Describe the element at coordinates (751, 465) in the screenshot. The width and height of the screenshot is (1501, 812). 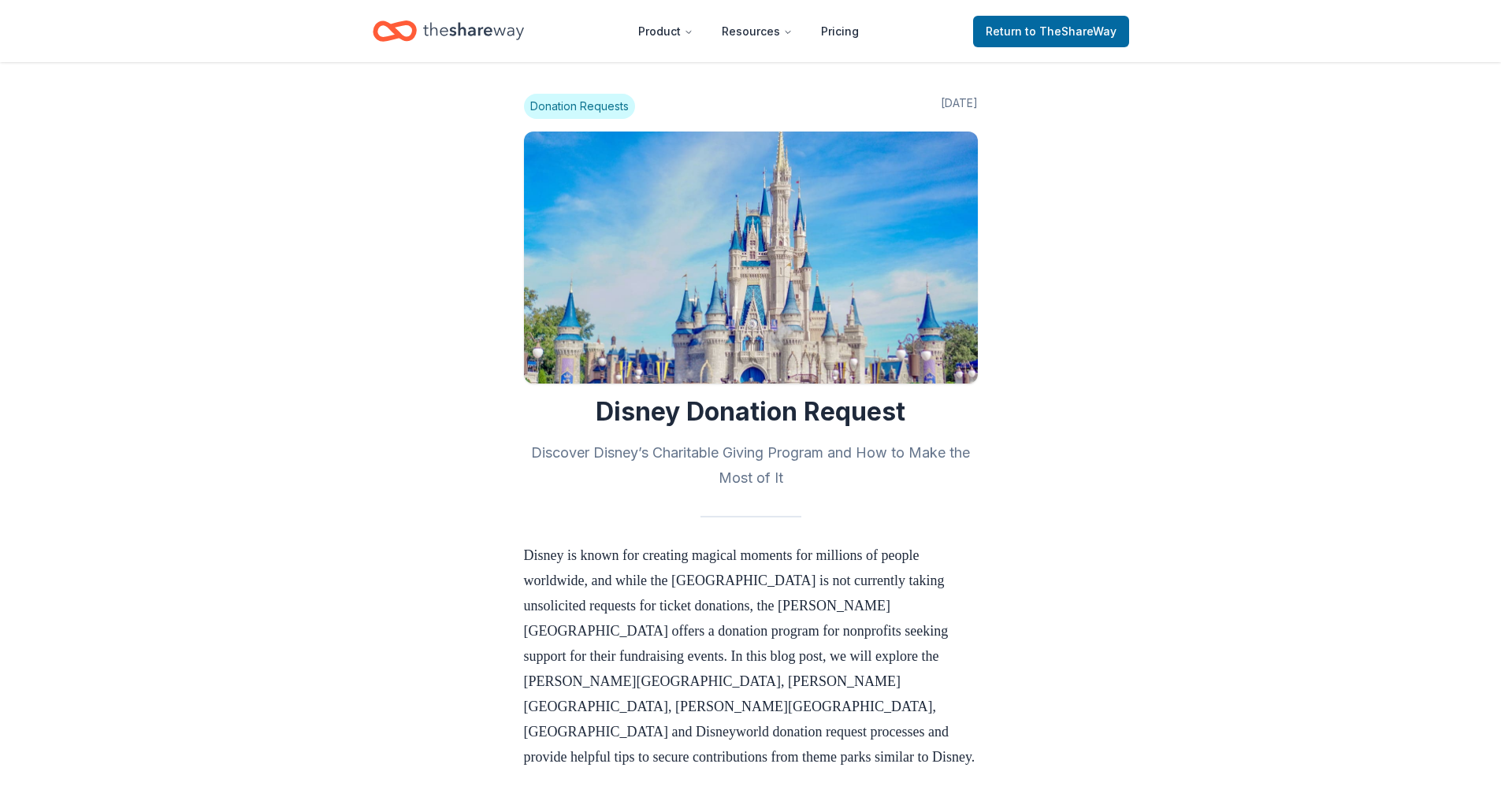
I see `h2: Discover Disney’s Charitable Giving Program and How to Make the Most of It` at that location.